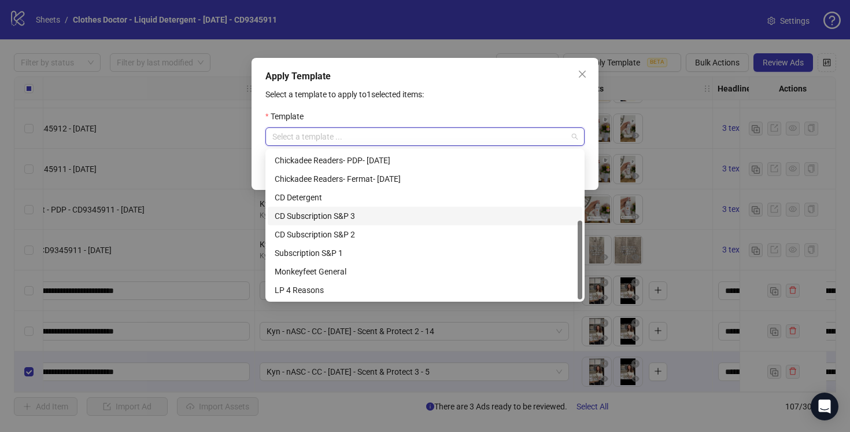 The width and height of the screenshot is (850, 432). What do you see at coordinates (425, 216) in the screenshot?
I see `div: CD Subscription S&P 3` at bounding box center [425, 216].